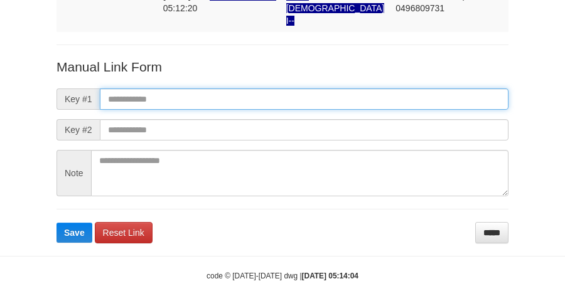  I want to click on span: Note, so click(73, 173).